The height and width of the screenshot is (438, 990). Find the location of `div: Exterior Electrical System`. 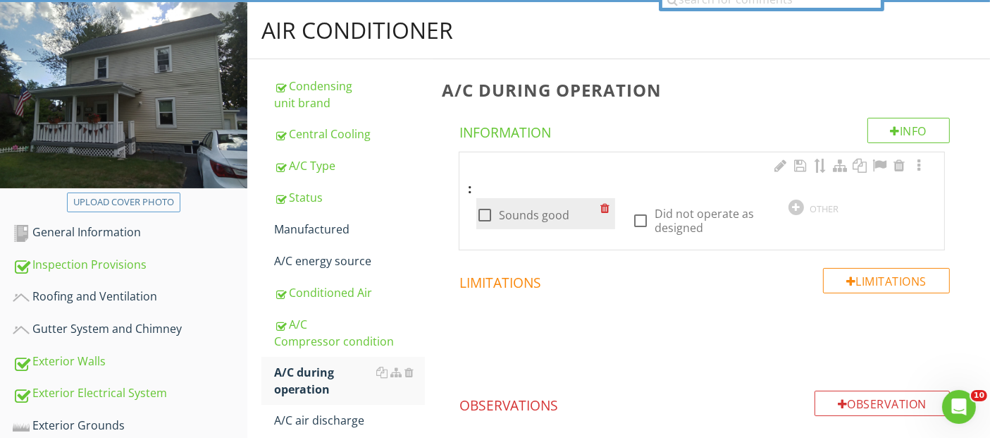

div: Exterior Electrical System is located at coordinates (130, 393).